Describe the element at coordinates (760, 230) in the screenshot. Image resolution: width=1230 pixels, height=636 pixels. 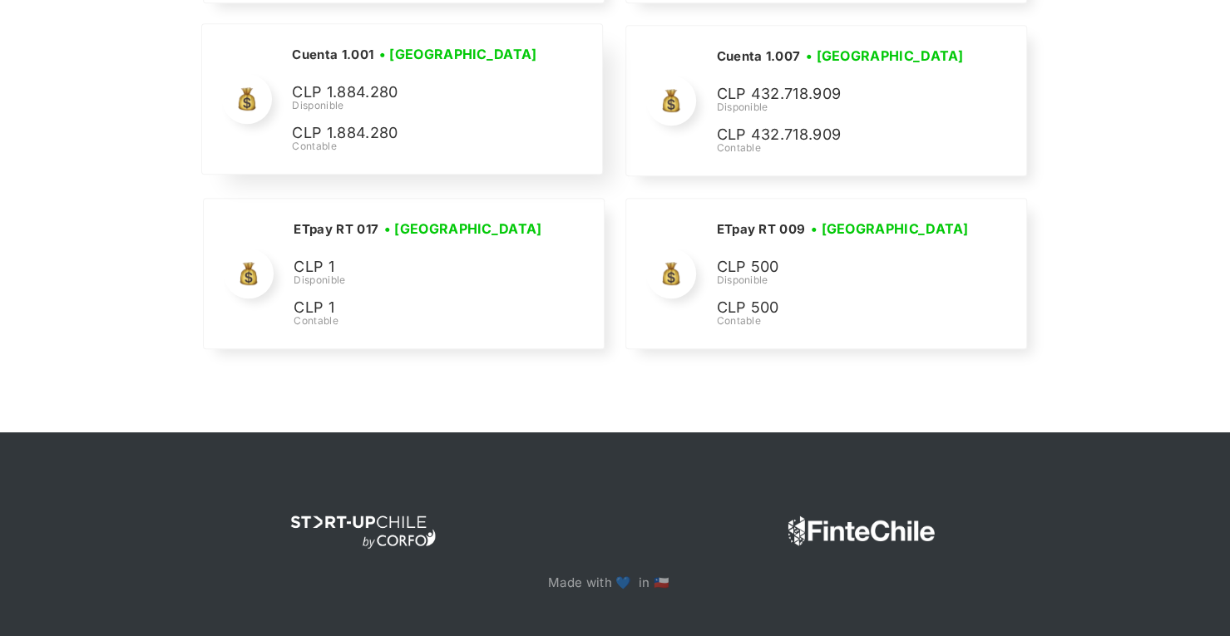
I see `h2: ETpay RT 009` at that location.